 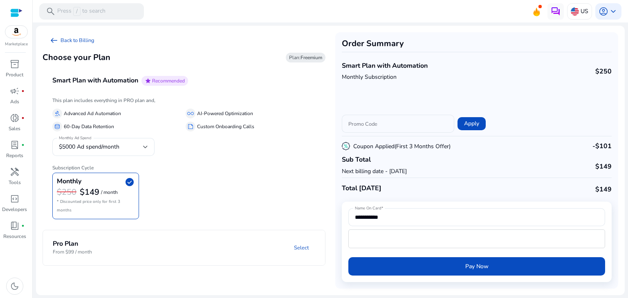 What do you see at coordinates (67, 193) in the screenshot?
I see `h3: $250` at bounding box center [67, 193].